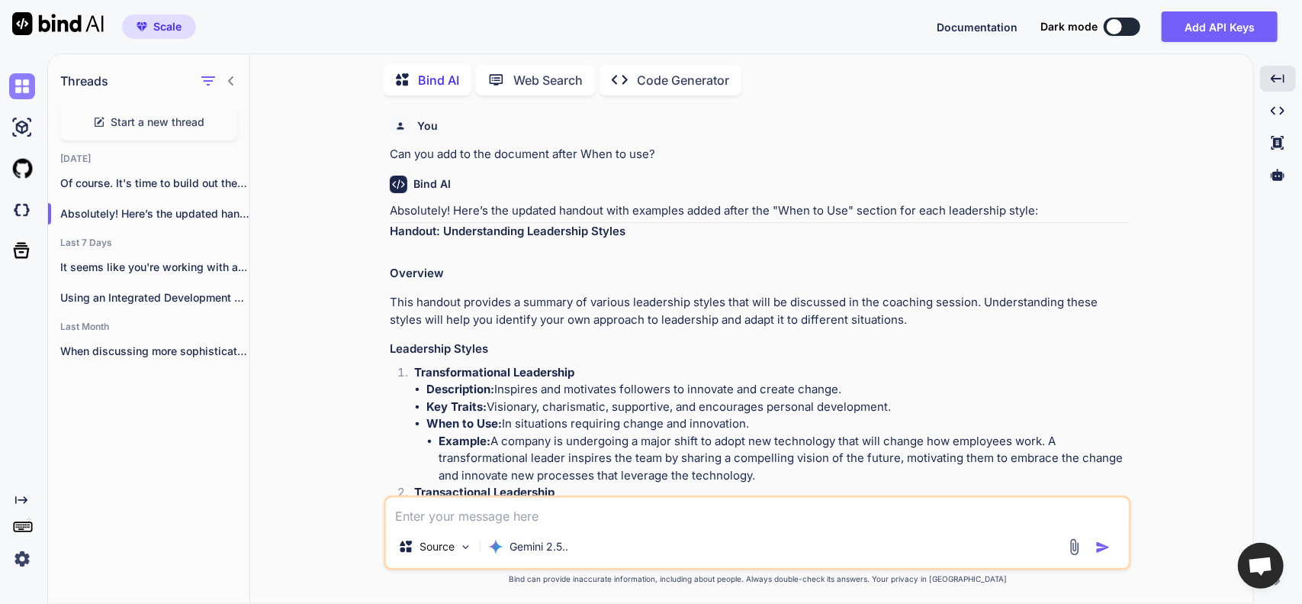 This screenshot has width=1302, height=604. I want to click on strong: When to Use:, so click(464, 423).